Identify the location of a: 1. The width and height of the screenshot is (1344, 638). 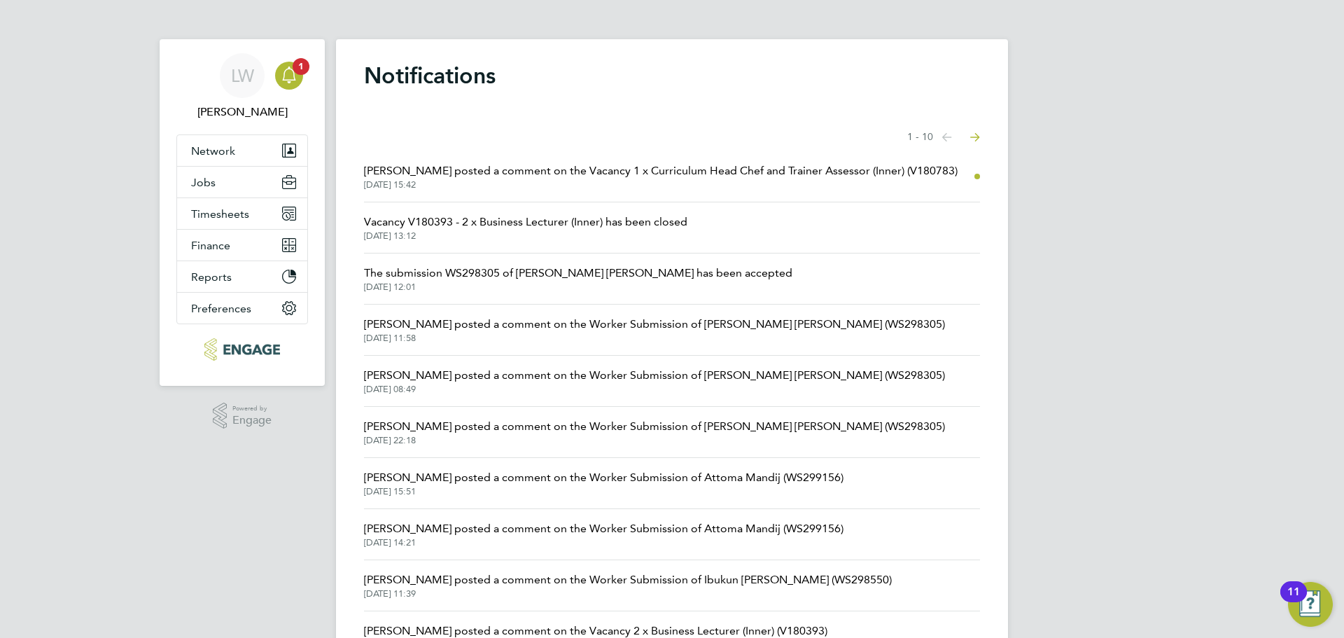
(289, 76).